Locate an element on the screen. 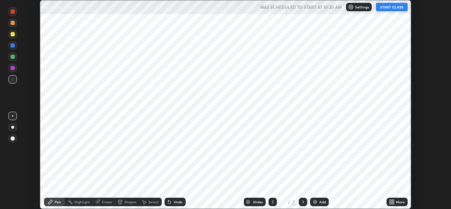 This screenshot has height=209, width=451. div: Select is located at coordinates (154, 202).